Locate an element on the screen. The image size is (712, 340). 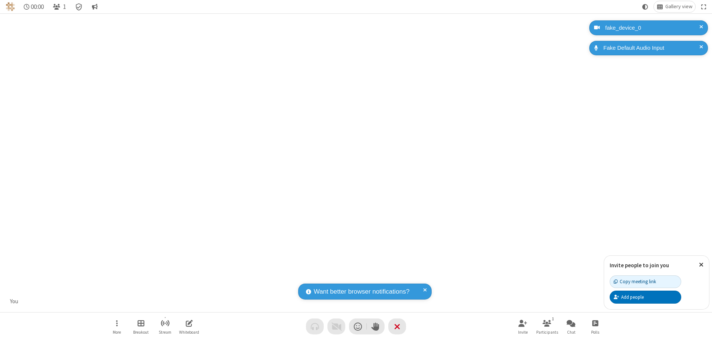
div: Fake Default Audio Input is located at coordinates (651, 48).